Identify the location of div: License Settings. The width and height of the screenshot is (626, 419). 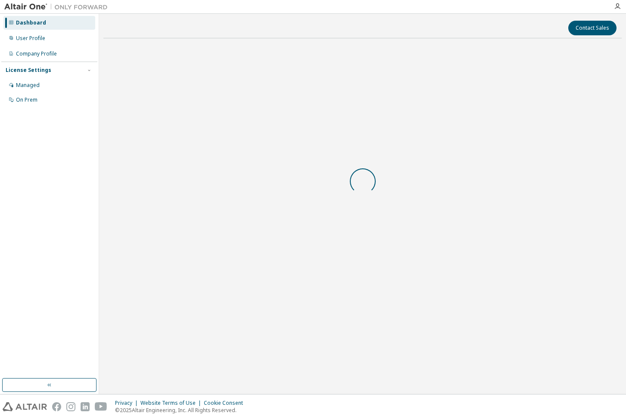
(28, 70).